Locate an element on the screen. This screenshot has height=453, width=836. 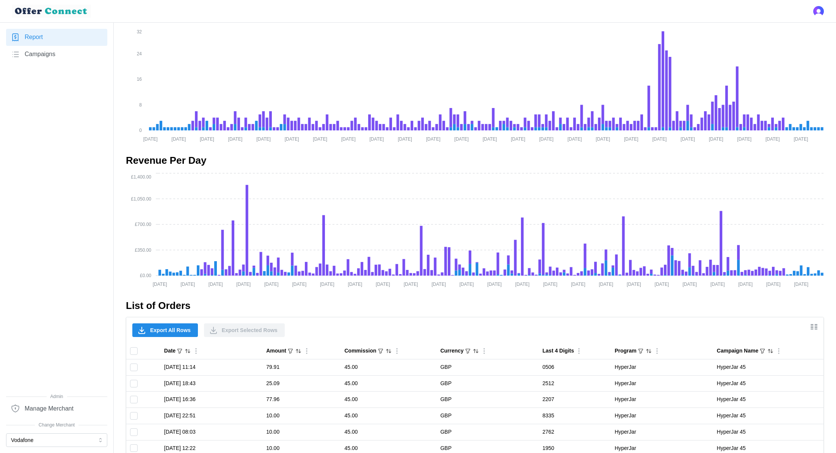
tspan: 8 is located at coordinates (140, 105).